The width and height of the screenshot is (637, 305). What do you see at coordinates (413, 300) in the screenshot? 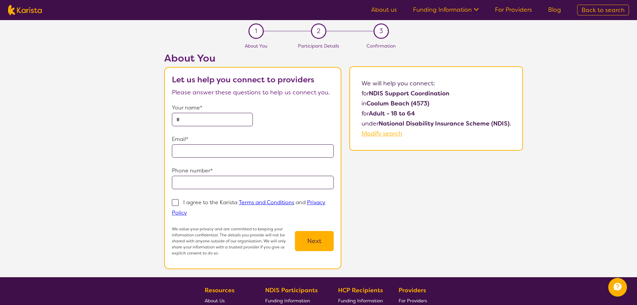
I see `span: For Providers` at bounding box center [413, 300].